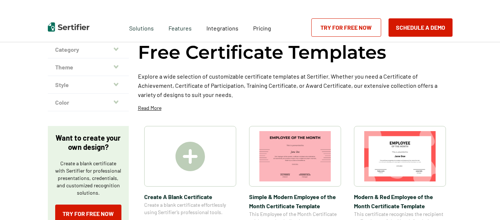 Image resolution: width=500 pixels, height=220 pixels. I want to click on a: Pricing, so click(262, 27).